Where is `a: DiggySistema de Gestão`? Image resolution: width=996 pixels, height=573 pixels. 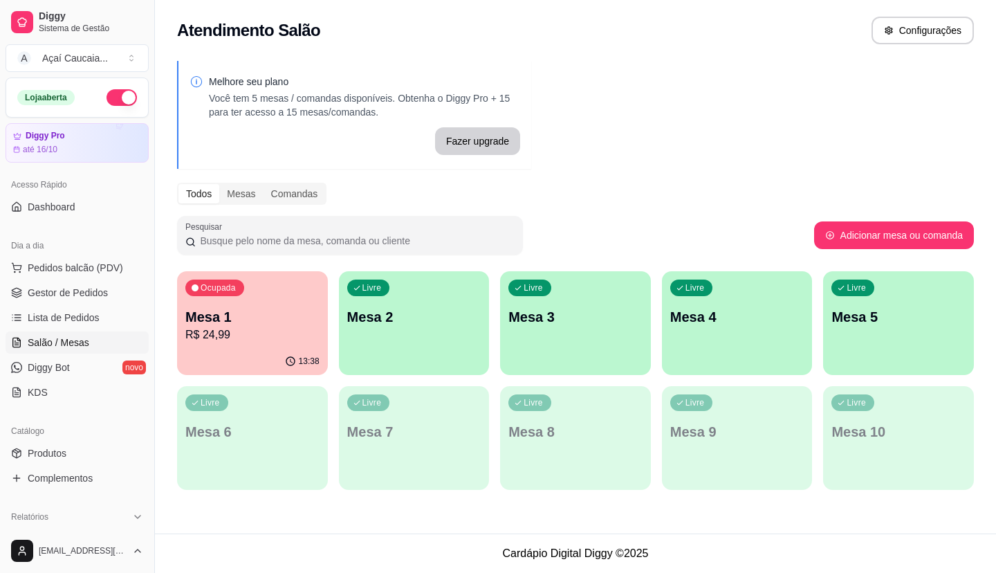 a: DiggySistema de Gestão is located at coordinates (77, 22).